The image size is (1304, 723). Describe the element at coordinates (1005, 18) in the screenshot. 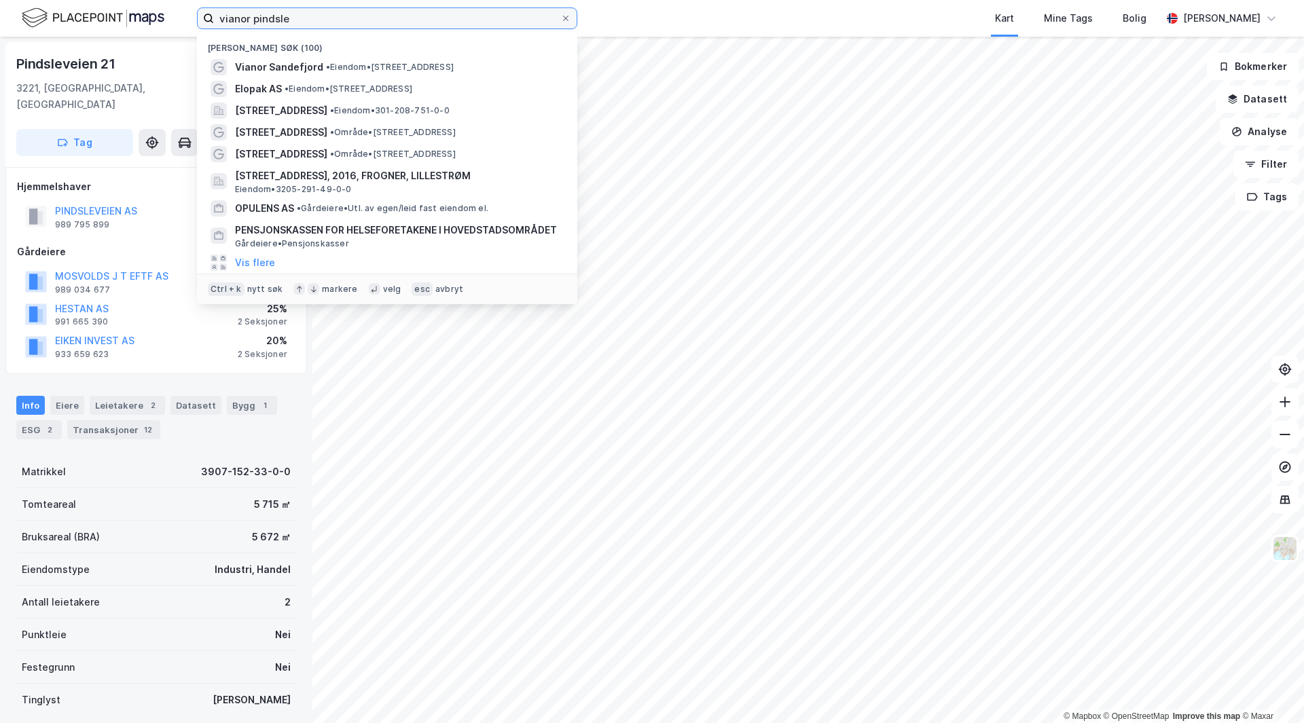

I see `div: Kart` at that location.